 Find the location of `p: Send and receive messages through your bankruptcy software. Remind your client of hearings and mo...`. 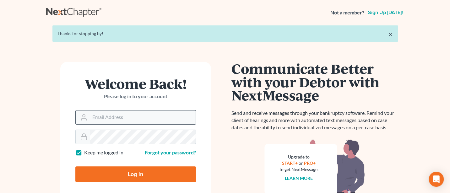

p: Send and receive messages through your bankruptcy software. Remind your client of hearings and mo... is located at coordinates (314, 120).